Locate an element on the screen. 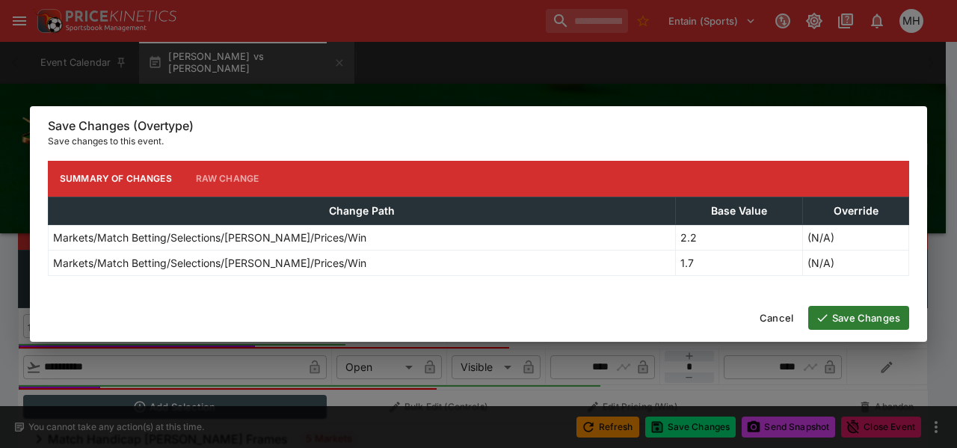  th: Base Value is located at coordinates (739, 210).